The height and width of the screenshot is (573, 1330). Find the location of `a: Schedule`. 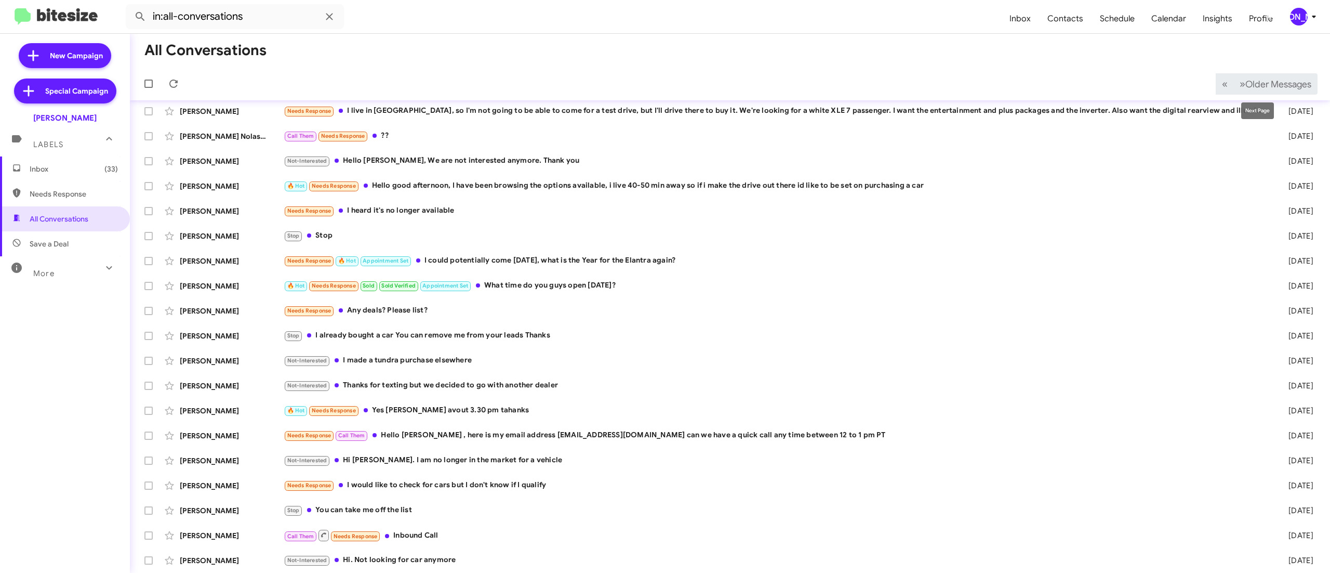

a: Schedule is located at coordinates (1117, 19).